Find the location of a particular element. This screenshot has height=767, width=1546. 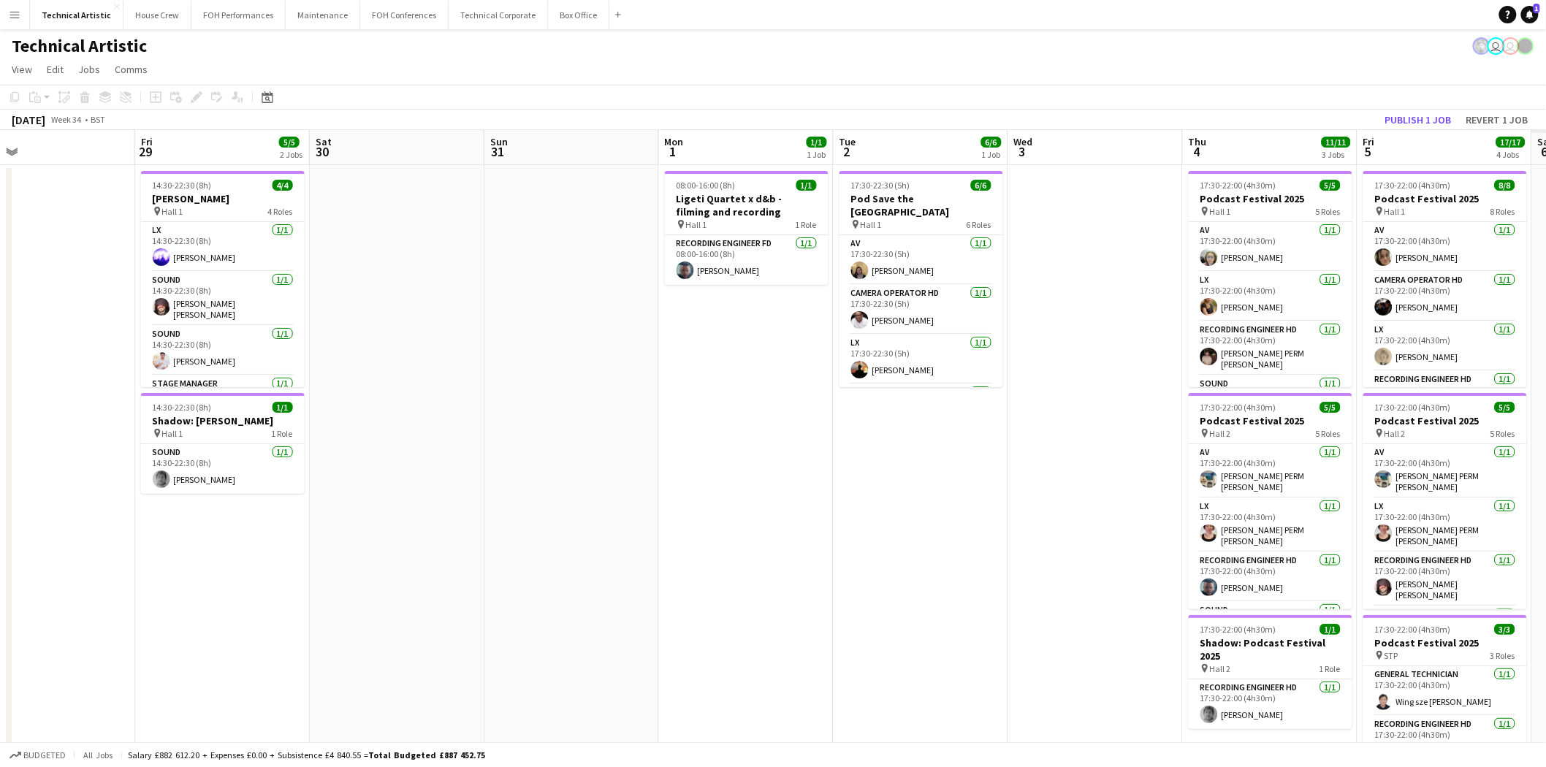

button: House Crew is located at coordinates (157, 15).